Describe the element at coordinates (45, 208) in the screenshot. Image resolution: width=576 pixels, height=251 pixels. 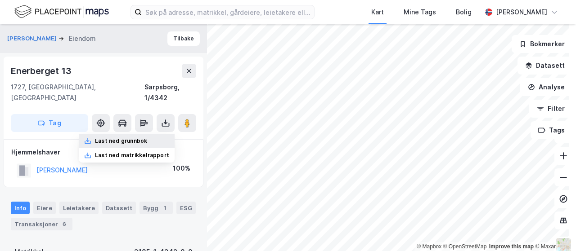
I see `div: Eiere` at that location.